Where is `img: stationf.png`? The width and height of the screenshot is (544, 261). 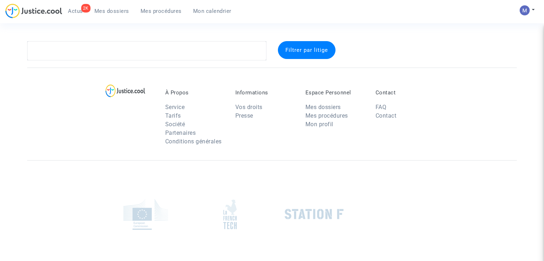 img: stationf.png is located at coordinates (314, 214).